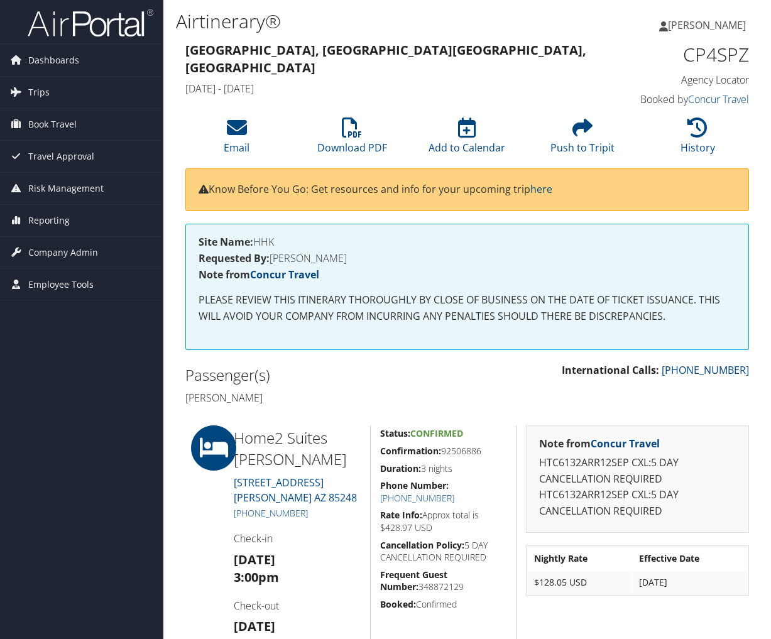 This screenshot has height=639, width=771. I want to click on strong: Booked:, so click(398, 604).